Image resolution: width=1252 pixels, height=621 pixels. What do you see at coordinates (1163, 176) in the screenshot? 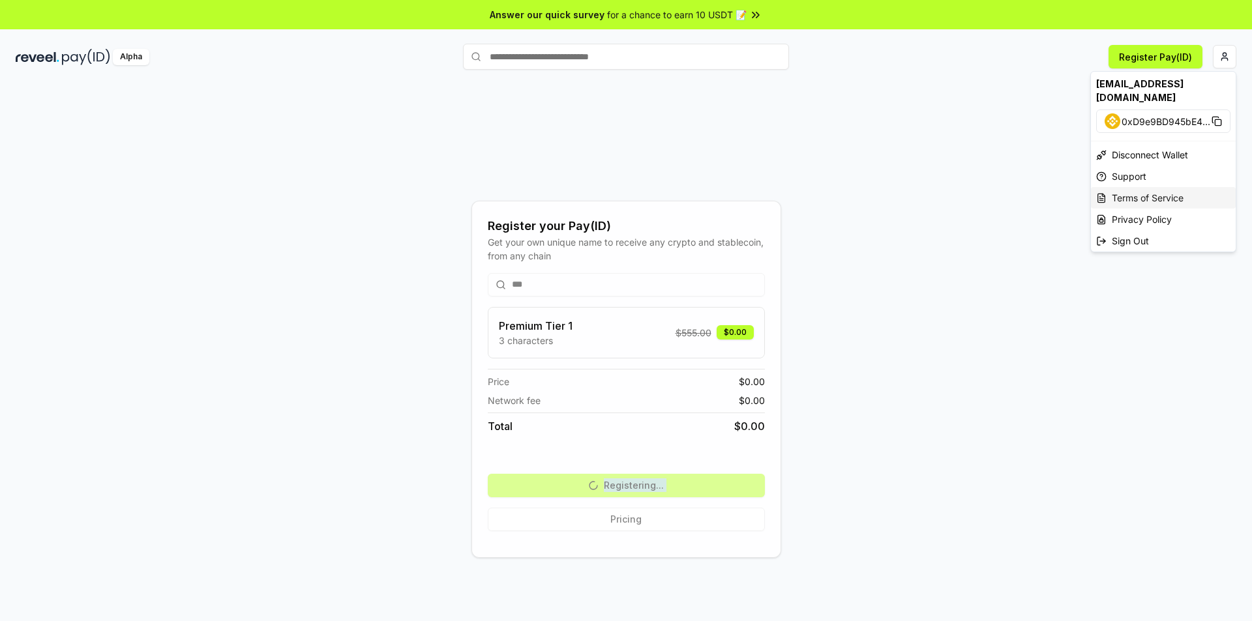
I see `a: Support` at bounding box center [1163, 176].